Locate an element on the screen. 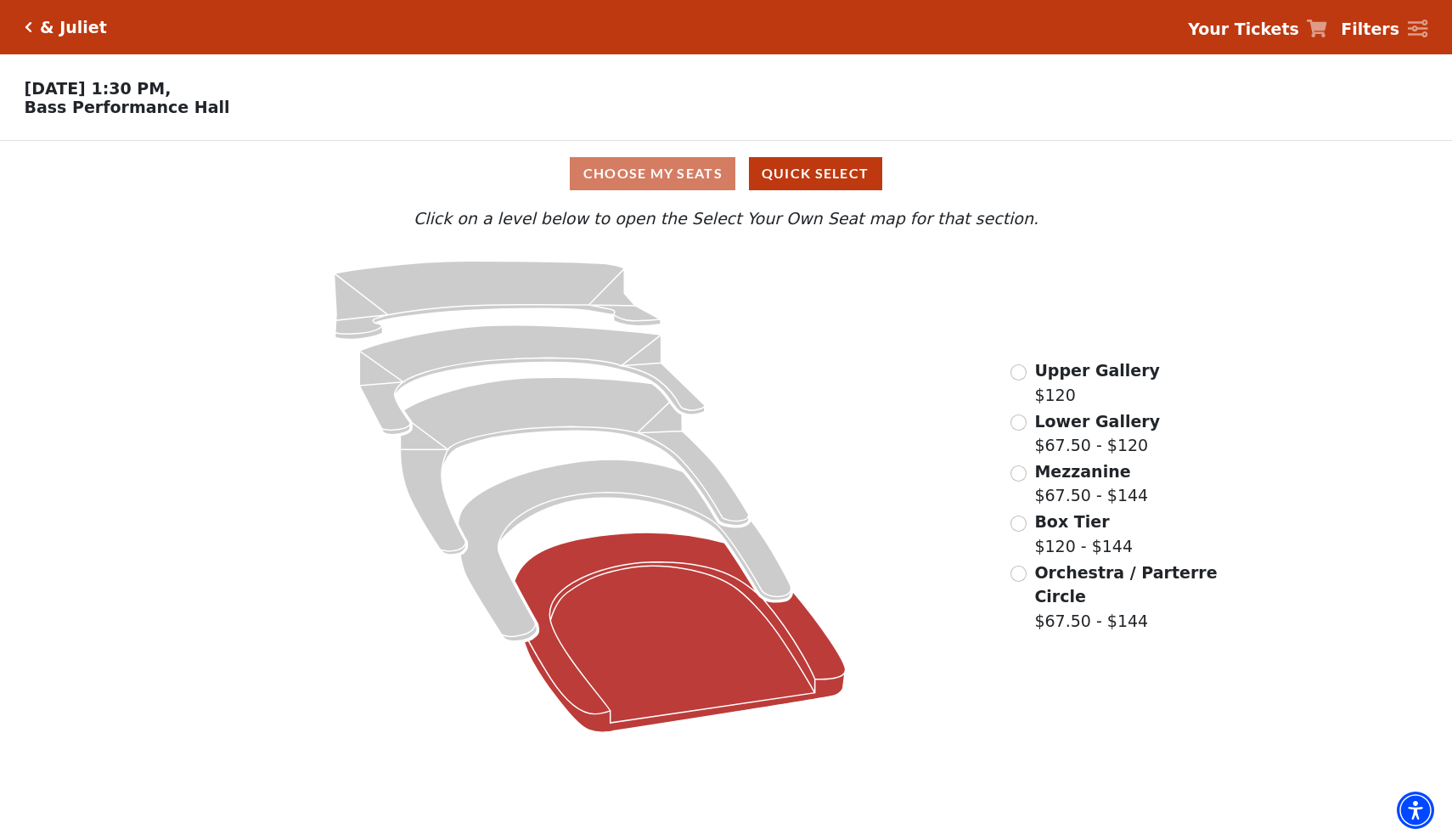 The width and height of the screenshot is (1452, 840). path: Upper Gallery - Seats Available: 152 is located at coordinates (497, 300).